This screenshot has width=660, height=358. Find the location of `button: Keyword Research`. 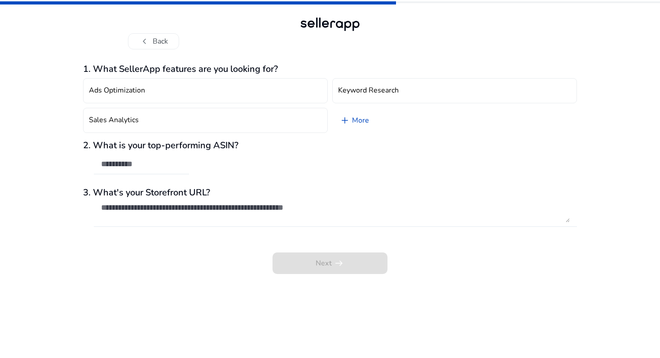

button: Keyword Research is located at coordinates (454, 91).